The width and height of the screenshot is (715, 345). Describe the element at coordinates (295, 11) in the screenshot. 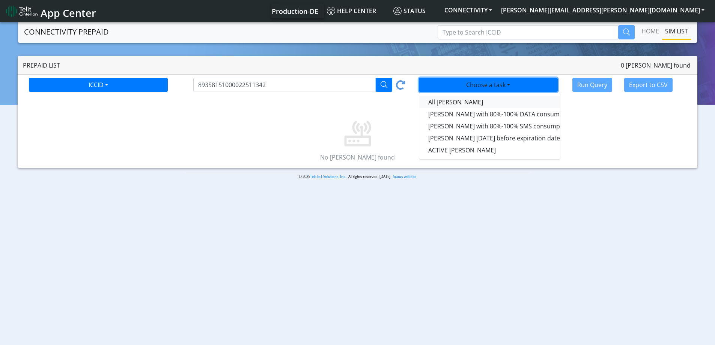

I see `a: Your current platform instance` at that location.